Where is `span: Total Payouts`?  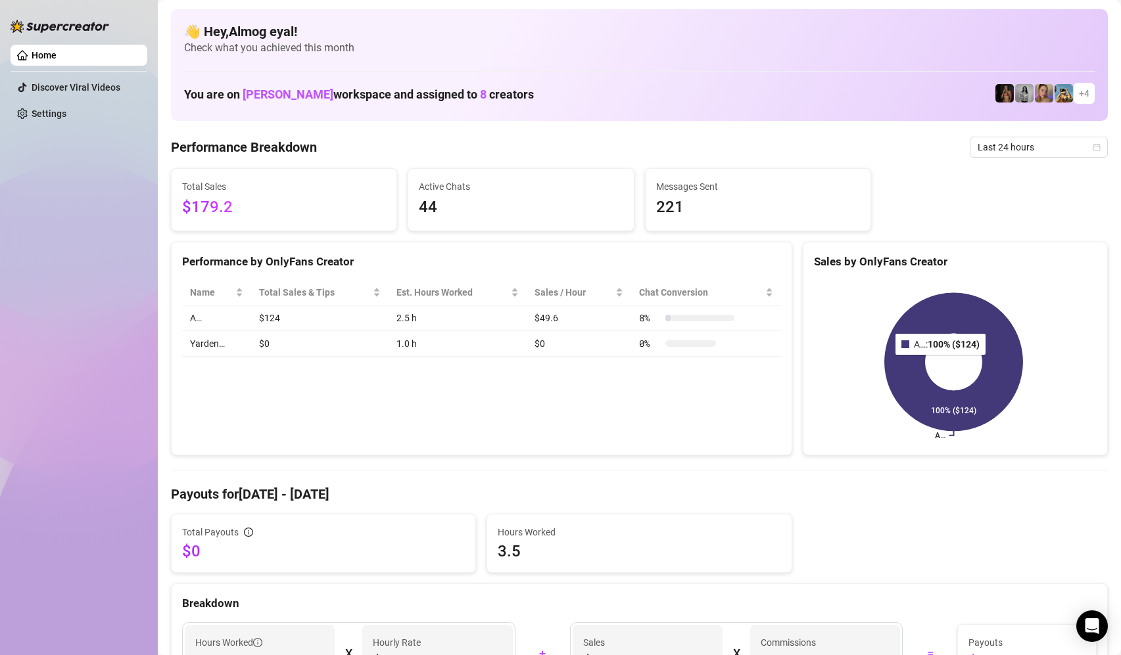 span: Total Payouts is located at coordinates (210, 533).